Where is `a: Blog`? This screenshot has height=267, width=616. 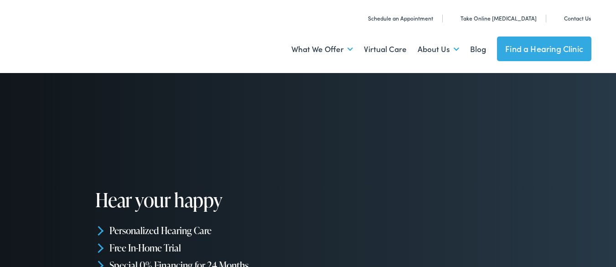
a: Blog is located at coordinates (478, 49).